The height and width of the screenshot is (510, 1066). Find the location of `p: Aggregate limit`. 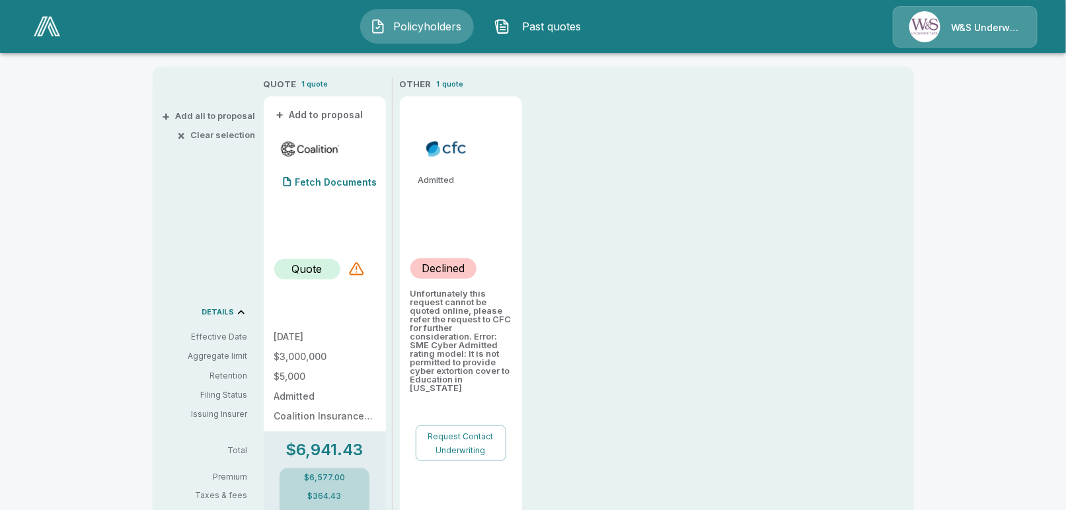

p: Aggregate limit is located at coordinates (206, 356).